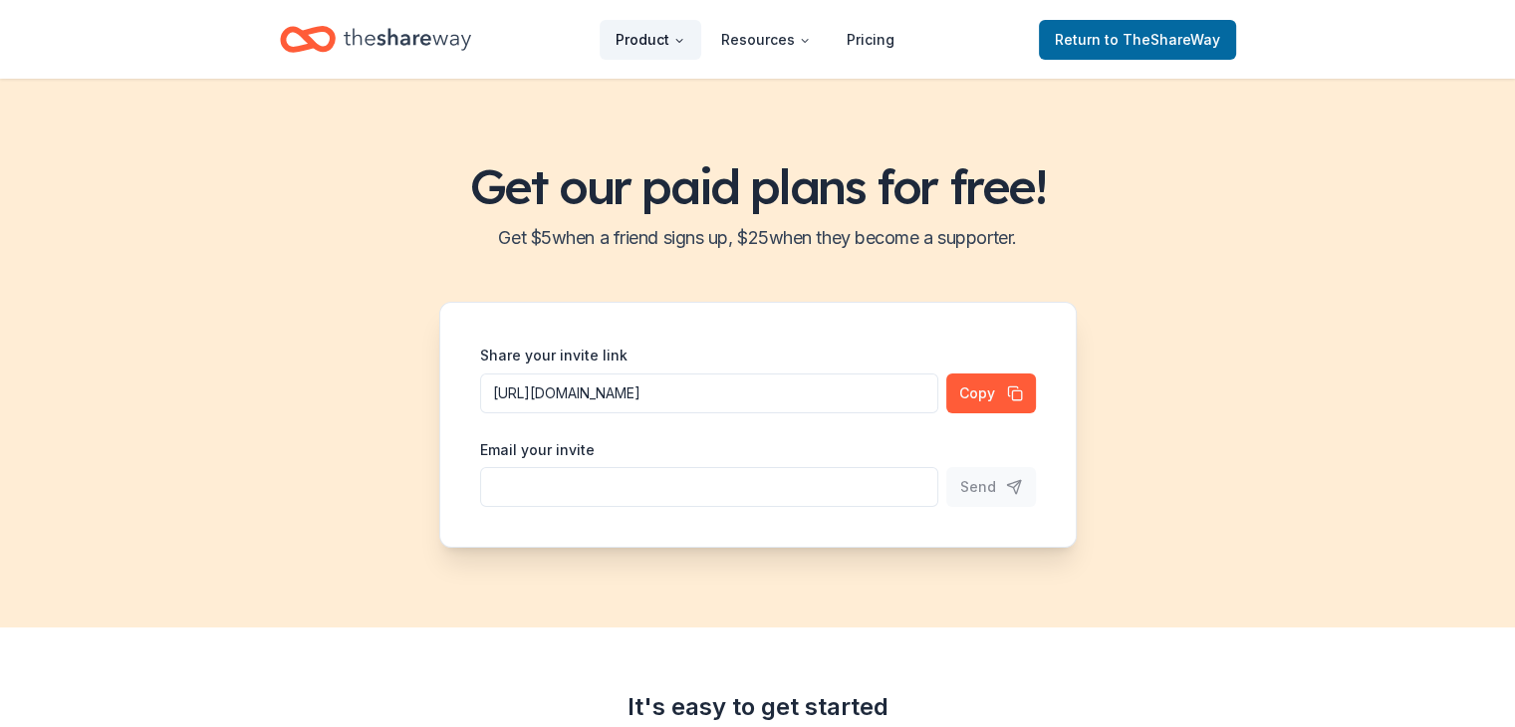 The image size is (1515, 727). Describe the element at coordinates (758, 707) in the screenshot. I see `div: It's easy to get started` at that location.